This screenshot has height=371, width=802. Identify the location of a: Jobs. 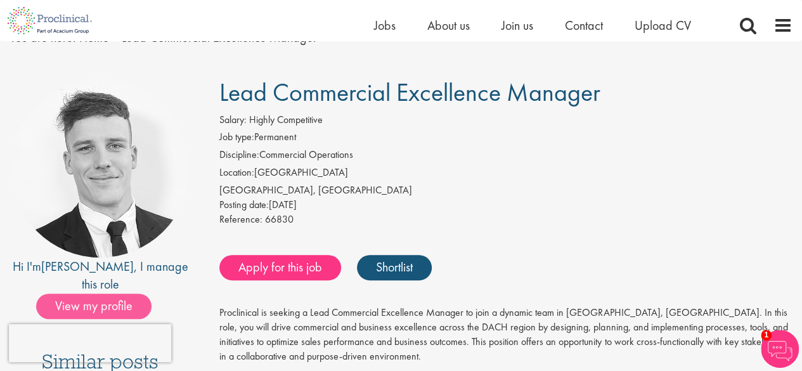
(385, 25).